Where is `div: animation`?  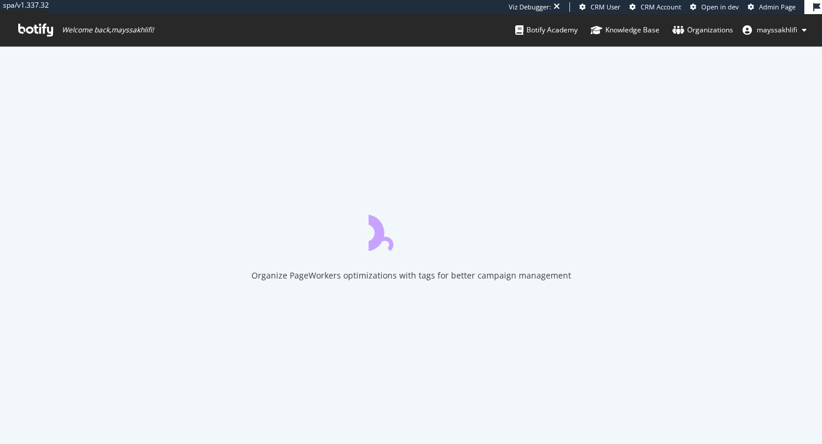 div: animation is located at coordinates (411, 230).